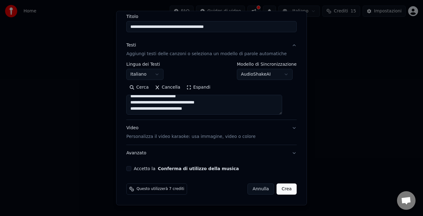  I want to click on p: Personalizza il video karaoke: usa immagine, video o colore, so click(191, 137).